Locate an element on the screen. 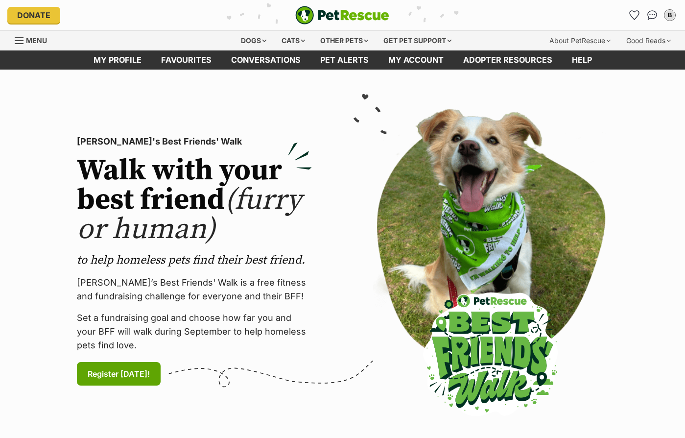  a: Donate is located at coordinates (34, 15).